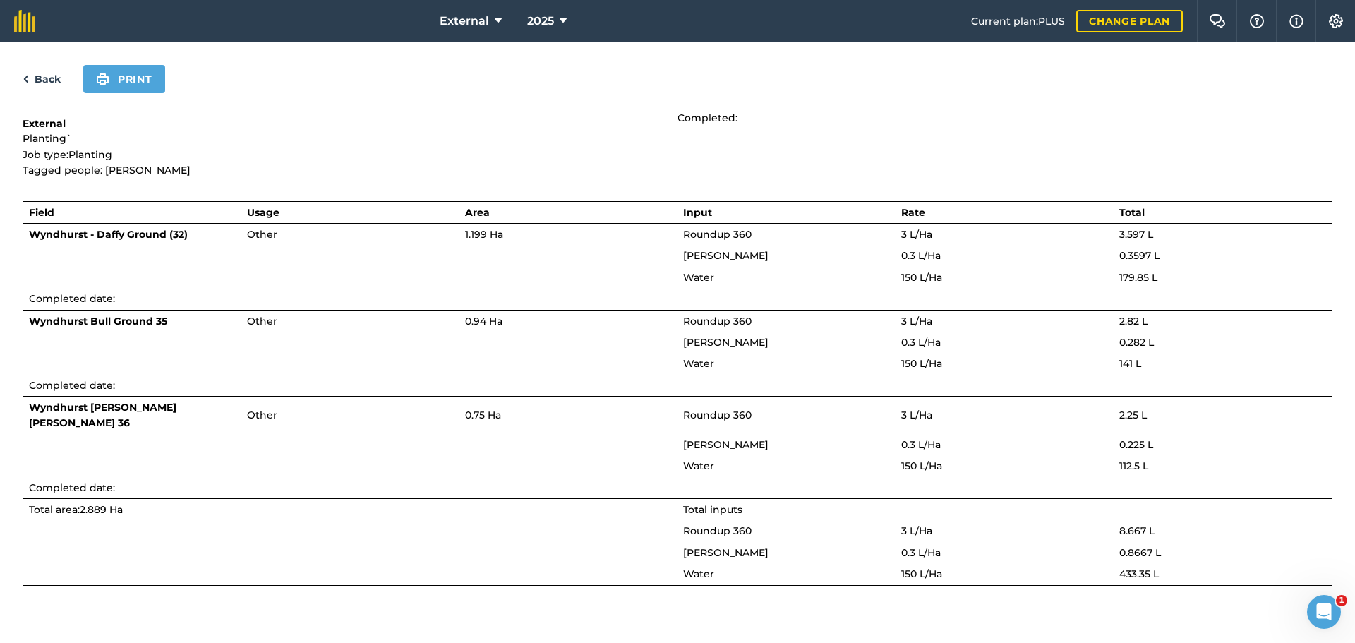 Image resolution: width=1355 pixels, height=643 pixels. What do you see at coordinates (1223, 321) in the screenshot?
I see `td: 2.82 L` at bounding box center [1223, 321].